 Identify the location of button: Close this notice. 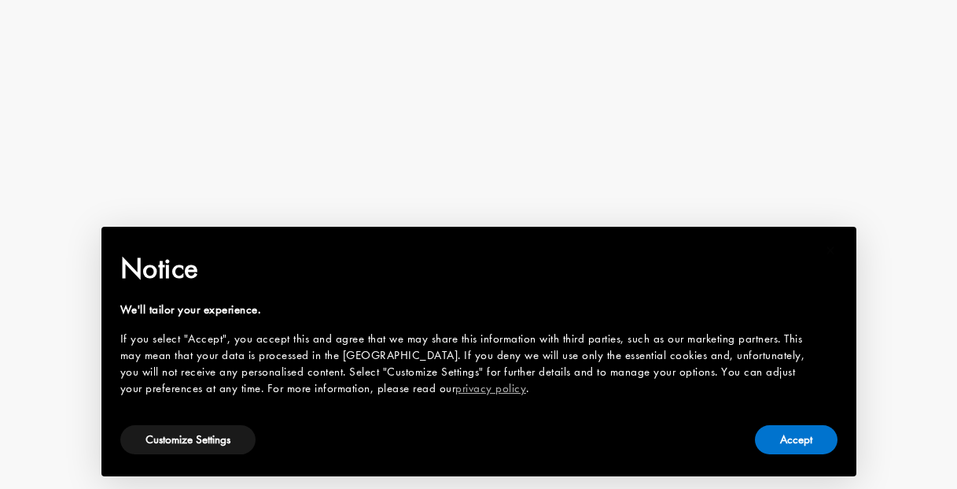
(832, 250).